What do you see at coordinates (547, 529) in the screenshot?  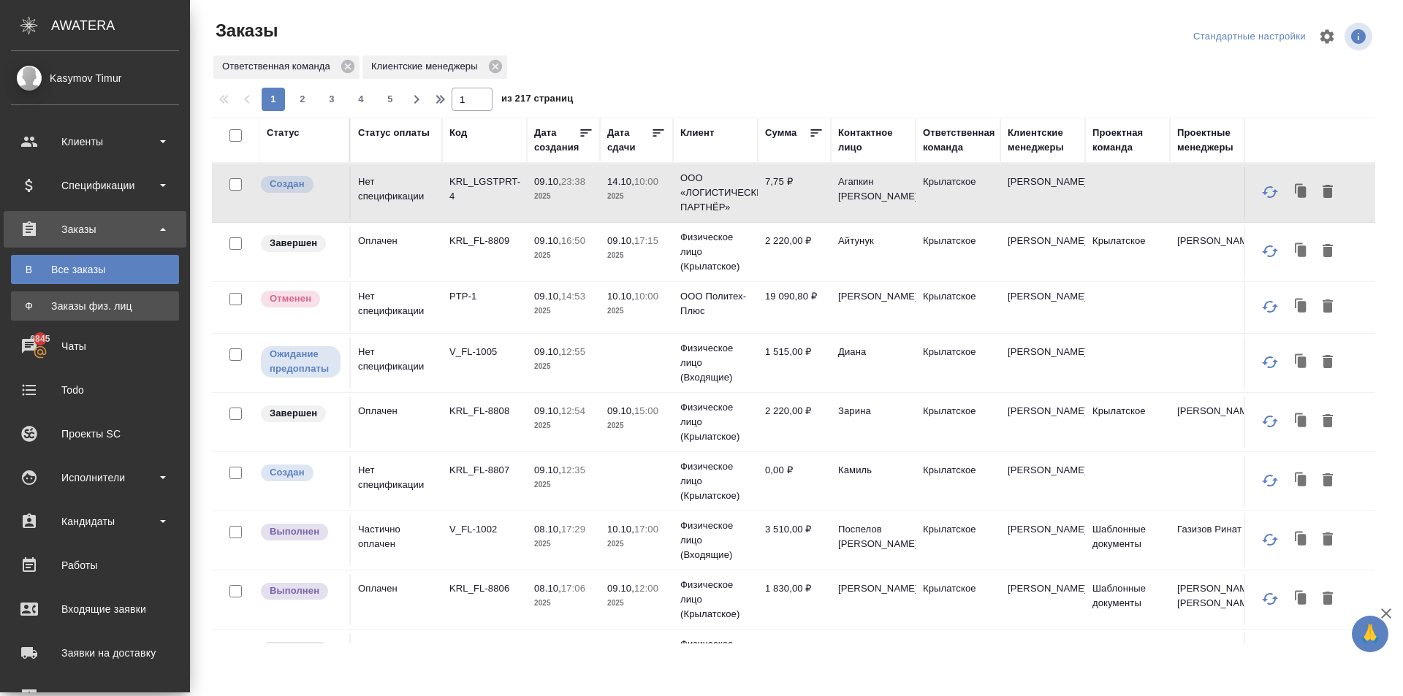 I see `p: 08.10,` at bounding box center [547, 529].